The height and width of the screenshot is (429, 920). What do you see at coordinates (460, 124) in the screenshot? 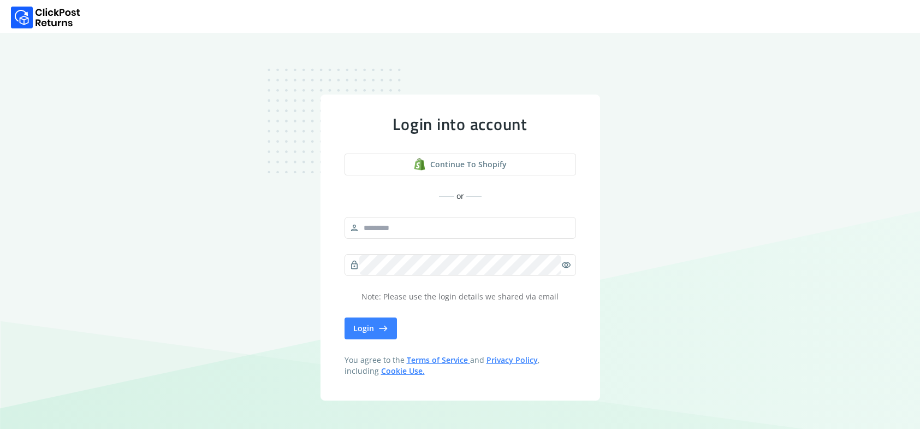
I see `div: Login into account` at bounding box center [460, 124].